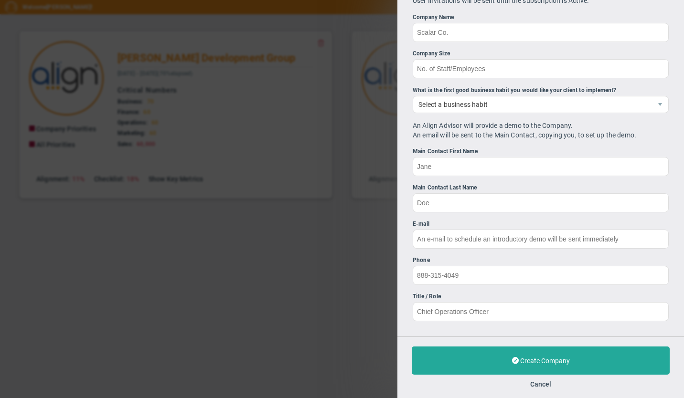 Image resolution: width=684 pixels, height=398 pixels. What do you see at coordinates (540, 275) in the screenshot?
I see `input: Phone` at bounding box center [540, 275].